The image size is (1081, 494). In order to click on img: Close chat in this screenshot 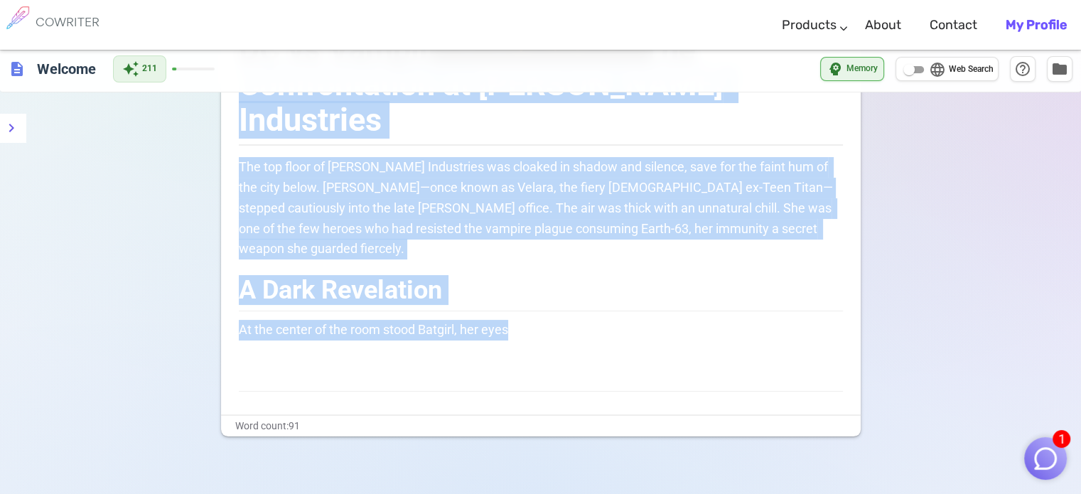, I will do `click(1045, 458)`.